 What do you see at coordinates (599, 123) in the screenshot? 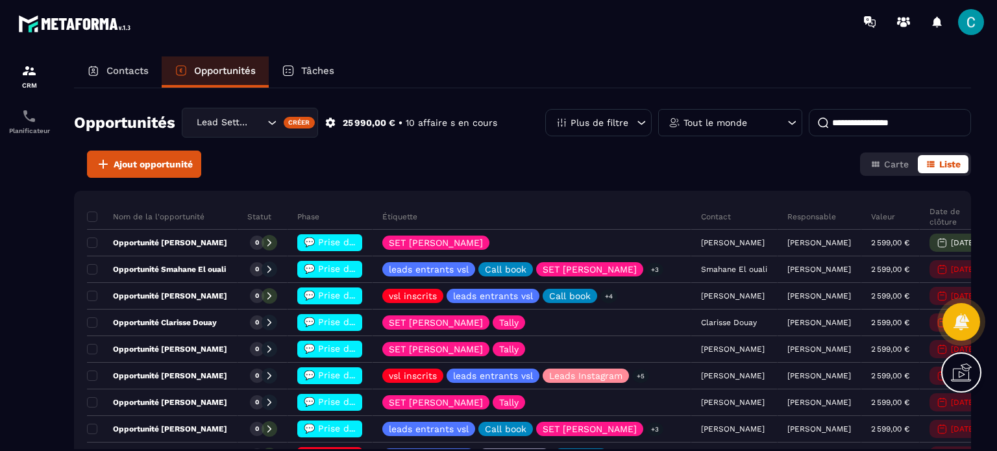
I see `p: Plus de filtre` at bounding box center [599, 123].